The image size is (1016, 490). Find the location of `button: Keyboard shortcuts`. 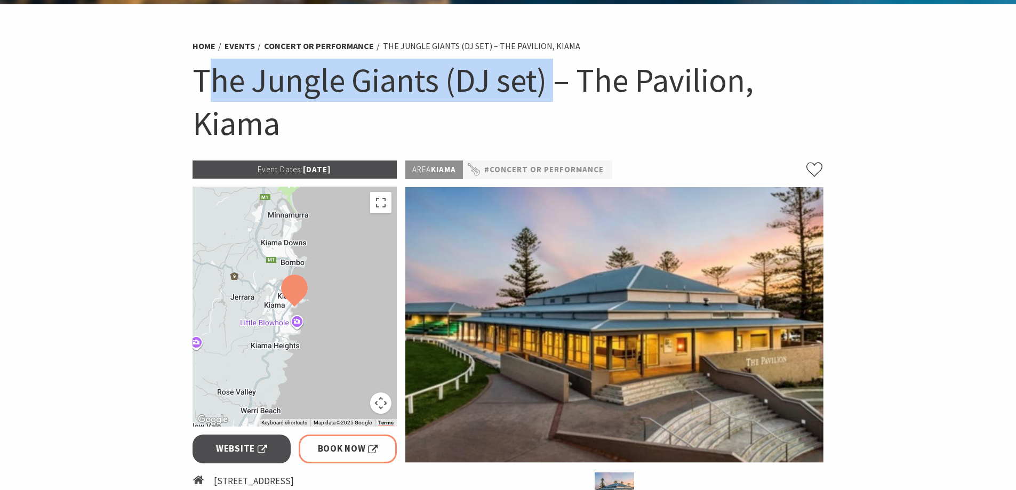

button: Keyboard shortcuts is located at coordinates (284, 423).